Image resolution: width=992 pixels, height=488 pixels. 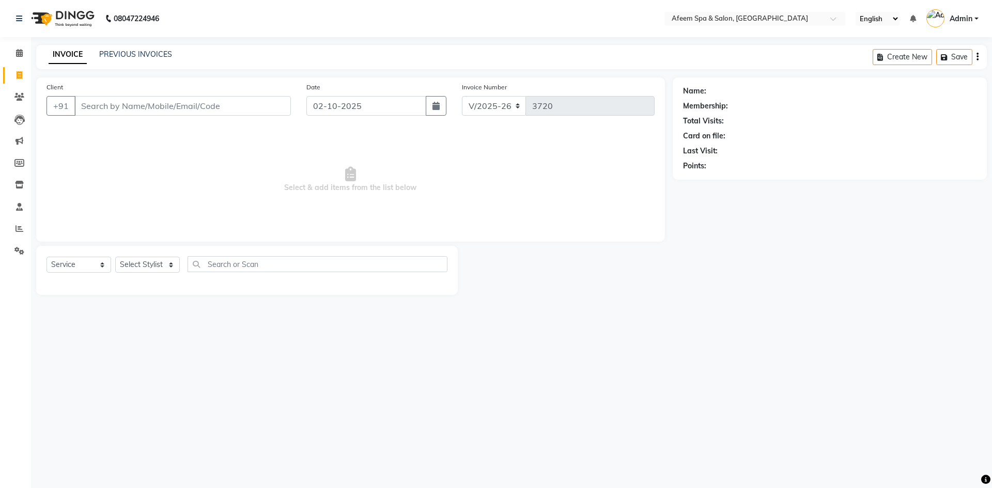 What do you see at coordinates (68, 55) in the screenshot?
I see `a: INVOICE` at bounding box center [68, 55].